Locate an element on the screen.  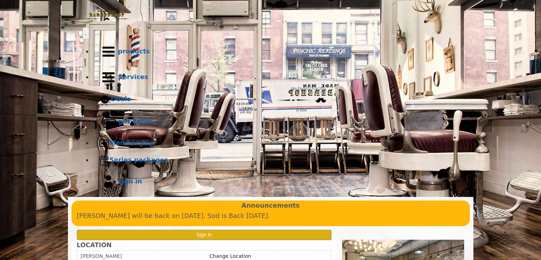
button: Sign In is located at coordinates (204, 235).